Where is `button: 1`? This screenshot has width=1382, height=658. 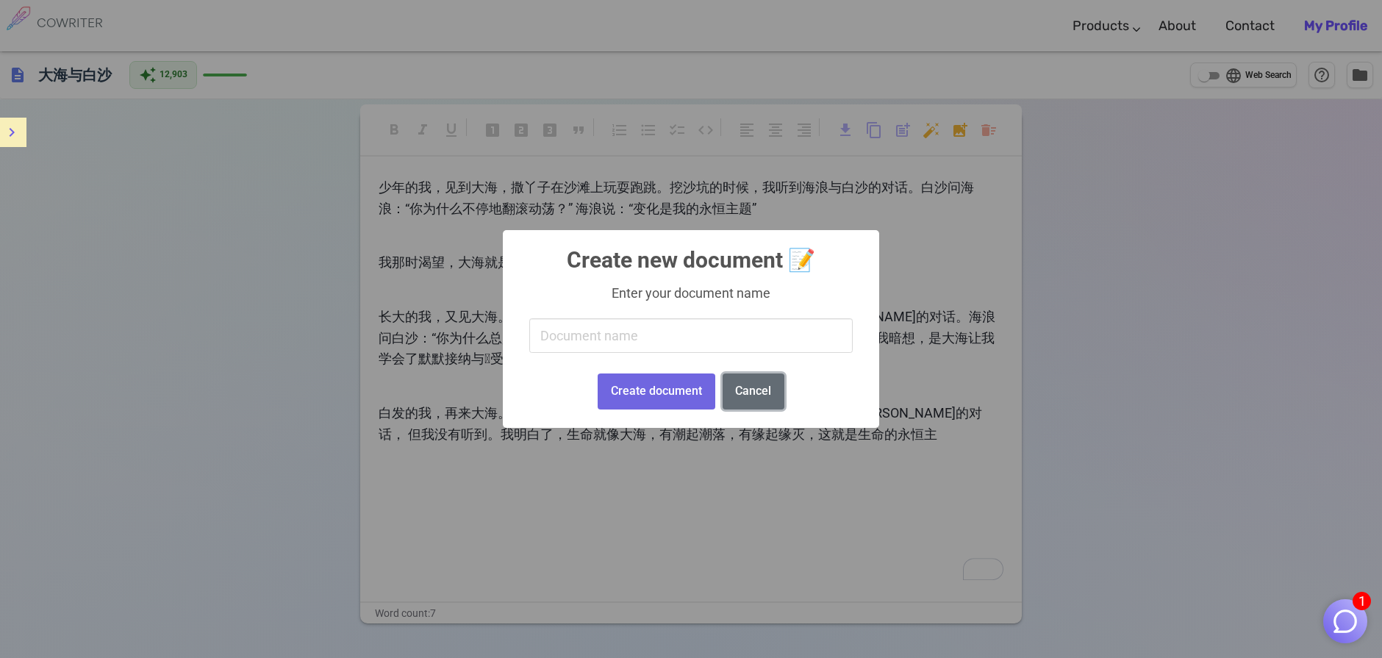
button: 1 is located at coordinates (1346, 621).